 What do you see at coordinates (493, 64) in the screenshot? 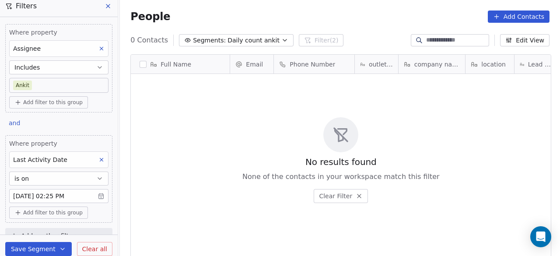
I see `span: location` at bounding box center [493, 64].